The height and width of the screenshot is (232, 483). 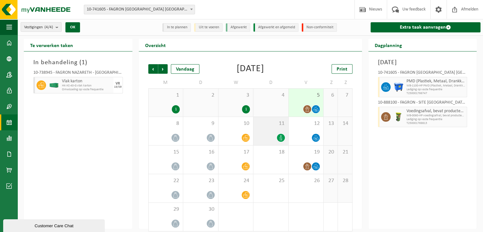 What do you see at coordinates (153, 69) in the screenshot?
I see `span: Vorige` at bounding box center [153, 69].